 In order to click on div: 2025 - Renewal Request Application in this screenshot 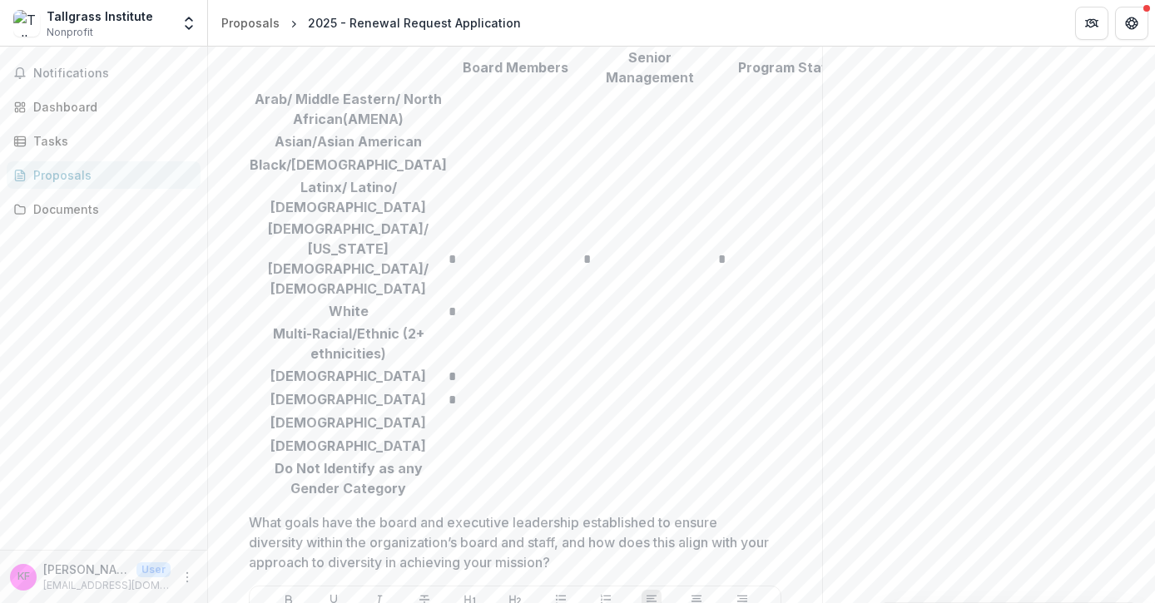, I will do `click(414, 22)`.